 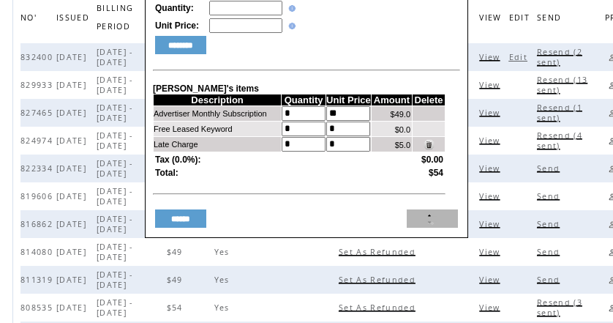 I want to click on span: Delete, so click(x=429, y=100).